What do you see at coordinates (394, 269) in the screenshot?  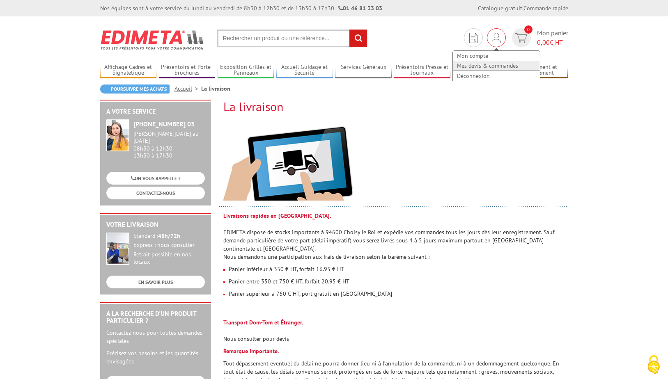 I see `p: Panier inférieur à 350 € HT, forfait 16.95 € HT` at bounding box center [394, 269].